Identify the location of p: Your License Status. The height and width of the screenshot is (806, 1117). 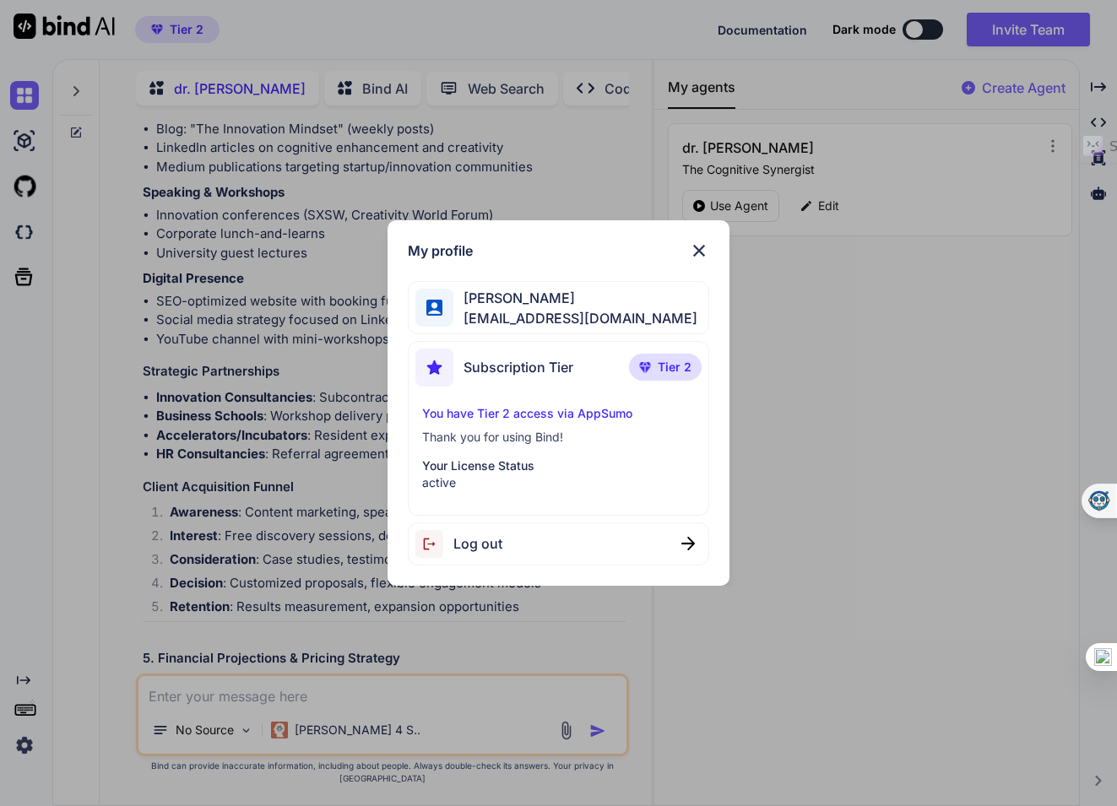
(558, 466).